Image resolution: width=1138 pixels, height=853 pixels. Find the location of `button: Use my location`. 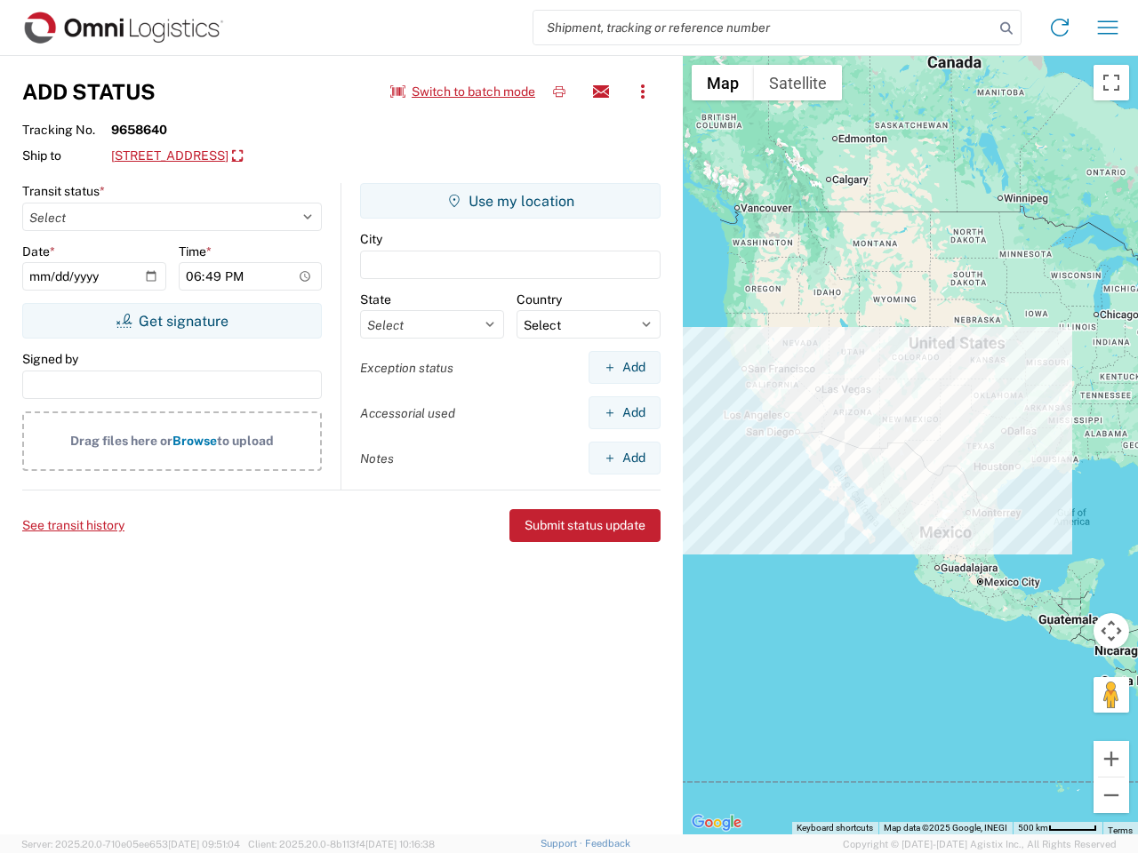

button: Use my location is located at coordinates (510, 201).